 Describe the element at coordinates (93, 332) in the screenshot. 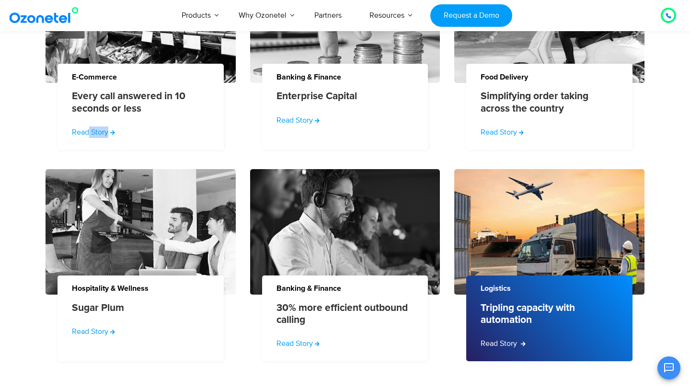

I see `a: Read more about Sugar Plum` at that location.